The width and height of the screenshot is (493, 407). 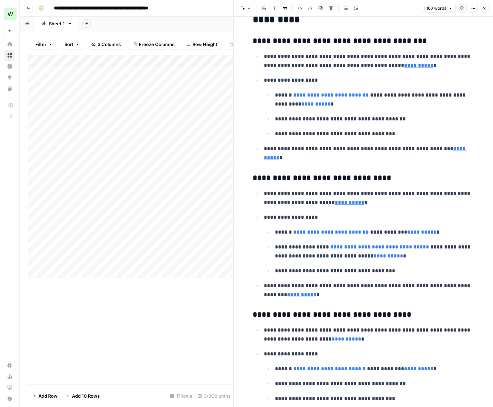 I want to click on div: 3/3 Columns, so click(x=214, y=396).